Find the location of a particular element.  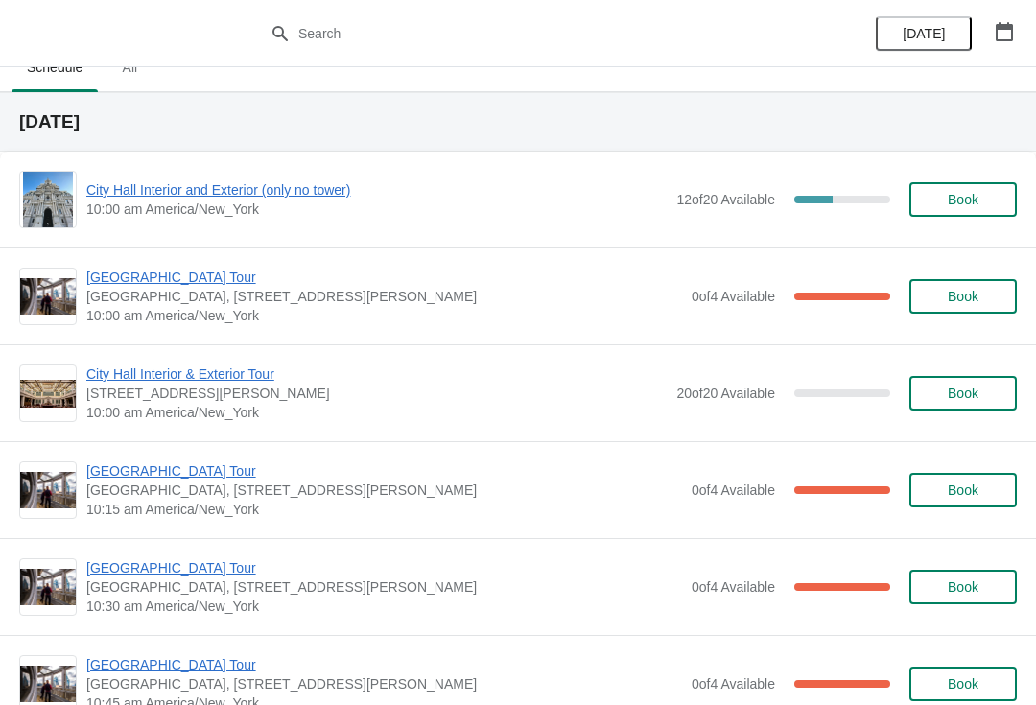

span: City Hall Interior & Exterior Tour is located at coordinates (376, 374).